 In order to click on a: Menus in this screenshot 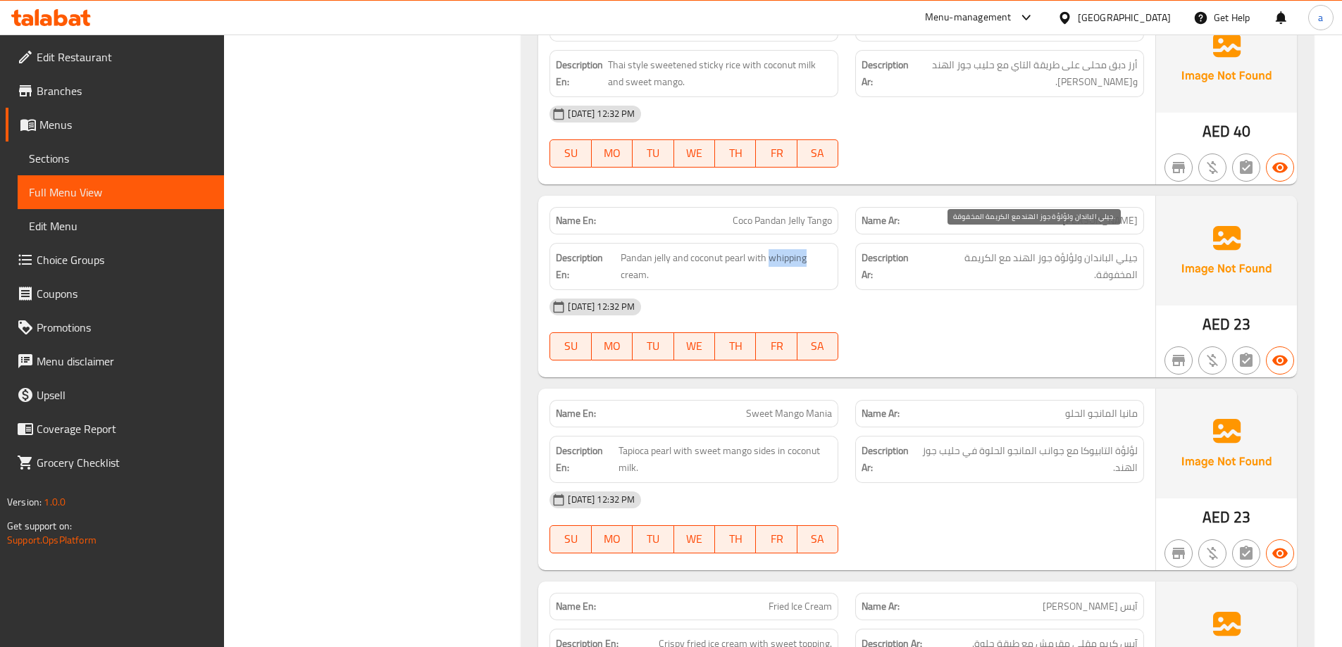, I will do `click(115, 125)`.